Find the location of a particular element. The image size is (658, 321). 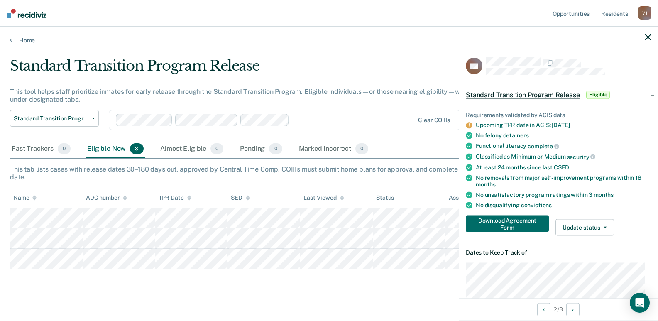

div: Functional literacy is located at coordinates (563, 146).